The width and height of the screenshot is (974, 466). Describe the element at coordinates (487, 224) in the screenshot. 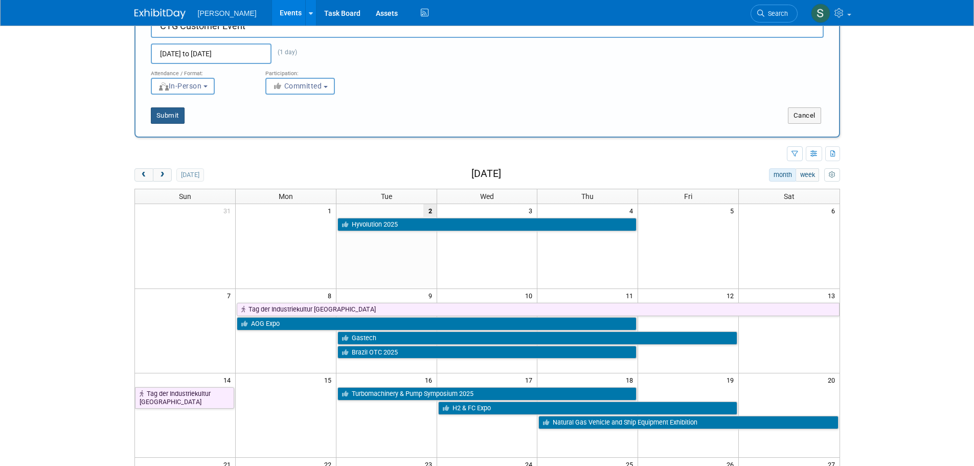

I see `a: Hyvolution 2025` at that location.